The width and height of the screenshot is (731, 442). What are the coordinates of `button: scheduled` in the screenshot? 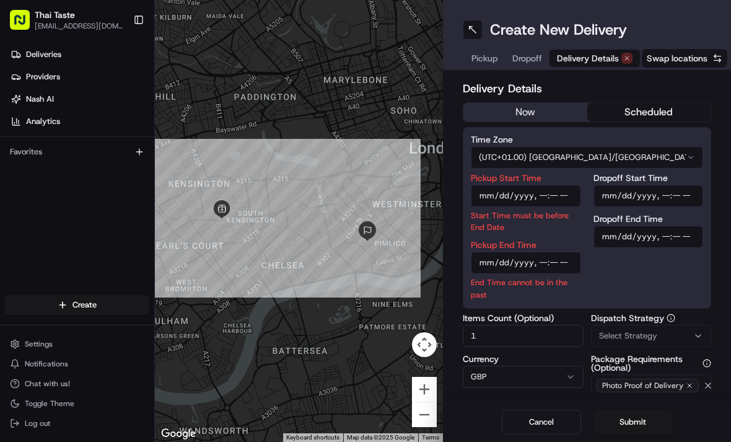 It's located at (650, 112).